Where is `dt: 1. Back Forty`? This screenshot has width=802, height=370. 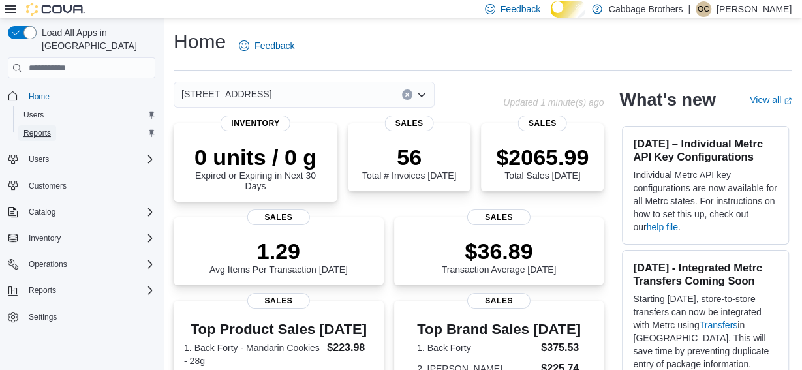
dt: 1. Back Forty is located at coordinates (476, 348).